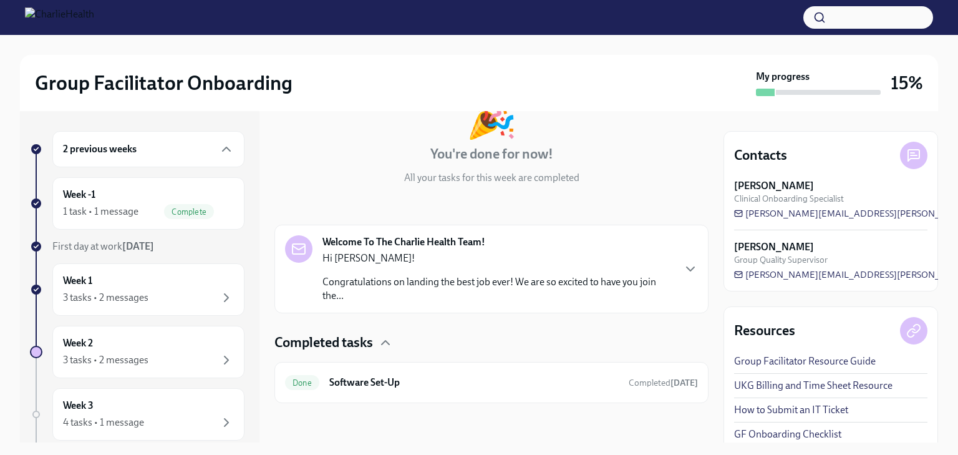  Describe the element at coordinates (137, 203) in the screenshot. I see `a: Week -11 task • 1 messageComplete` at that location.